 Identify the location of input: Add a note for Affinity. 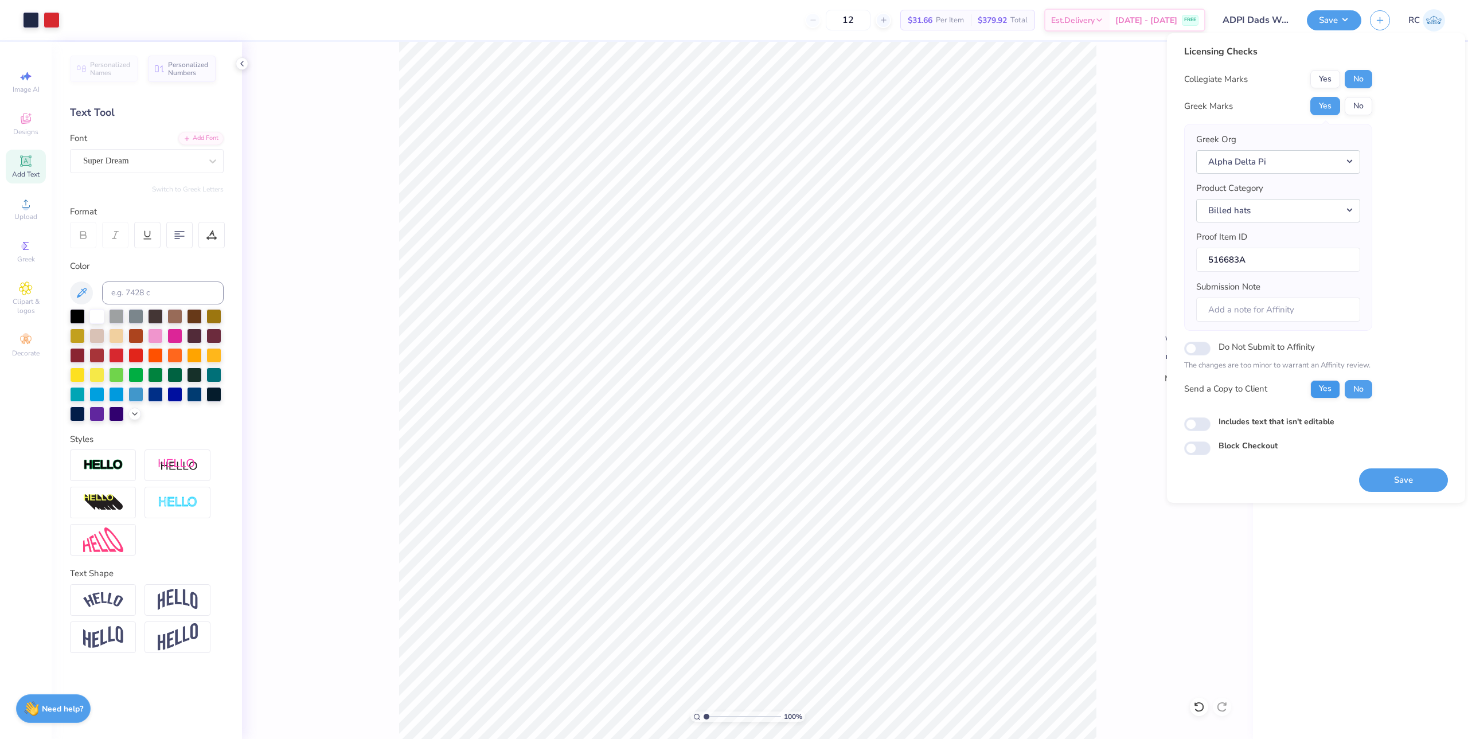
(1278, 310).